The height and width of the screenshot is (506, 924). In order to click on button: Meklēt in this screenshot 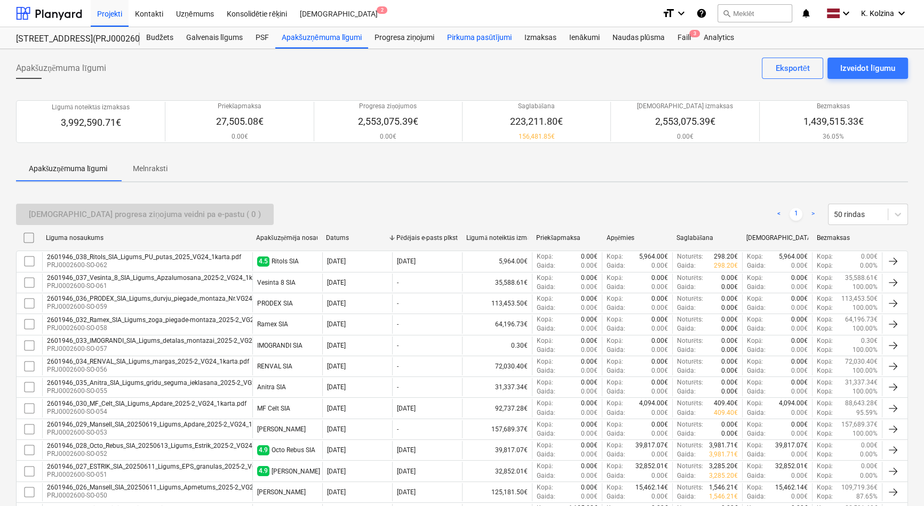, I will do `click(755, 13)`.